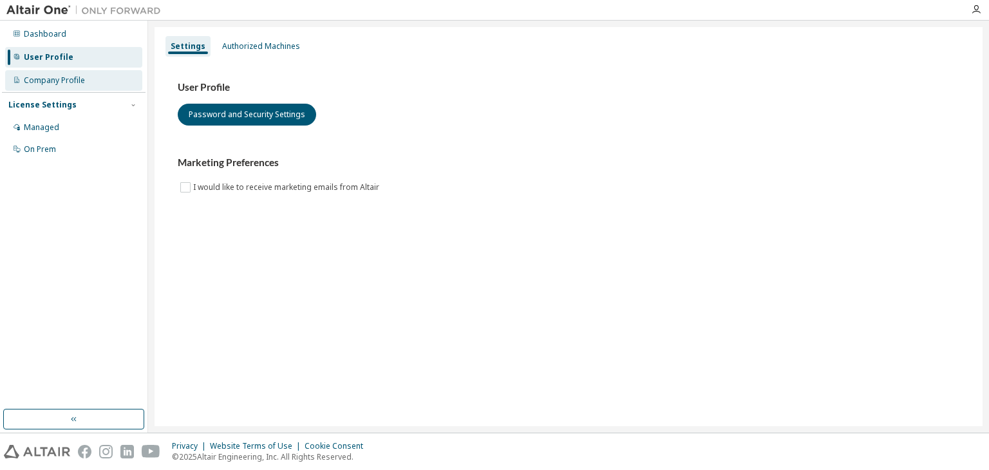 This screenshot has width=989, height=470. What do you see at coordinates (188, 46) in the screenshot?
I see `div: Settings` at bounding box center [188, 46].